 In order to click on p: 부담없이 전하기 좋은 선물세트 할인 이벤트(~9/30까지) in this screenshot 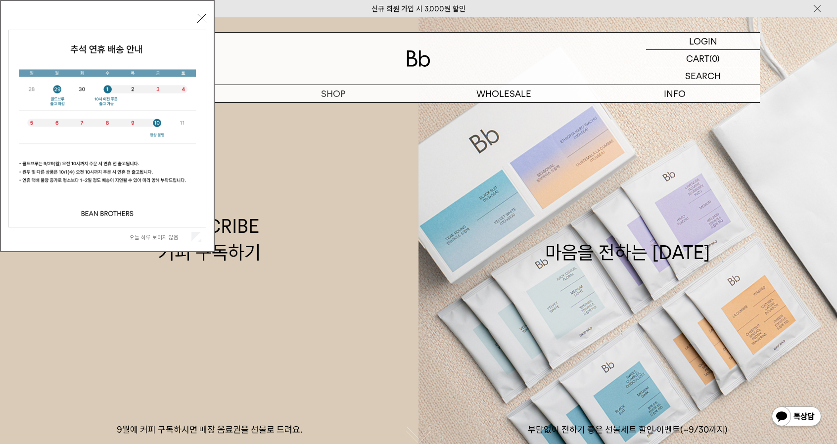, I will do `click(628, 430)`.